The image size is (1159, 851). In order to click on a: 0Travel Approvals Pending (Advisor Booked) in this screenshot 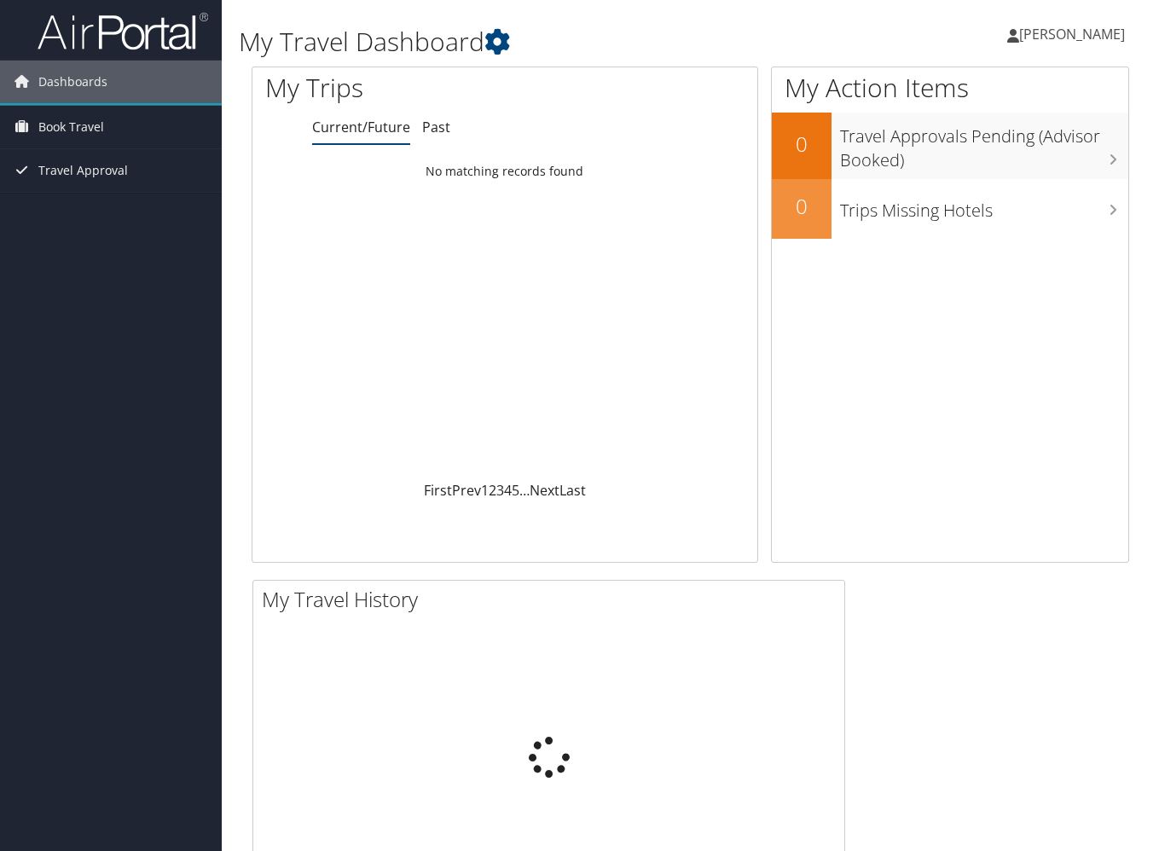, I will do `click(950, 145)`.